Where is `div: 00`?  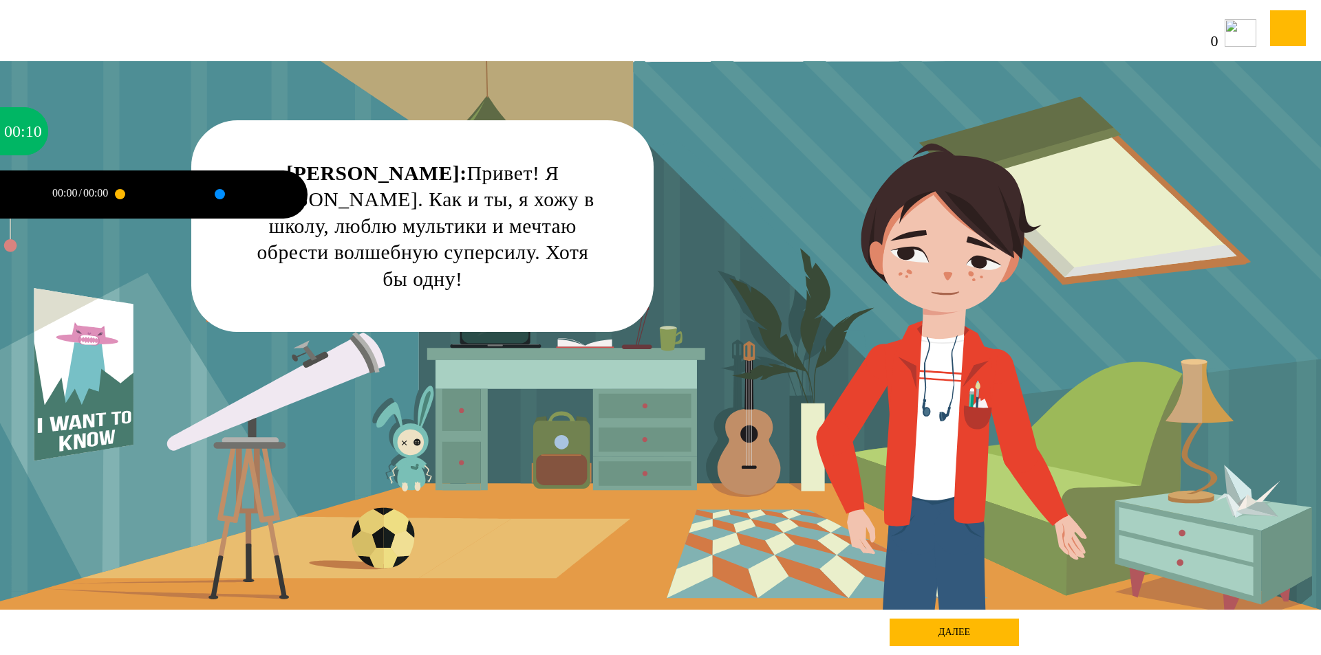
div: 00 is located at coordinates (12, 131).